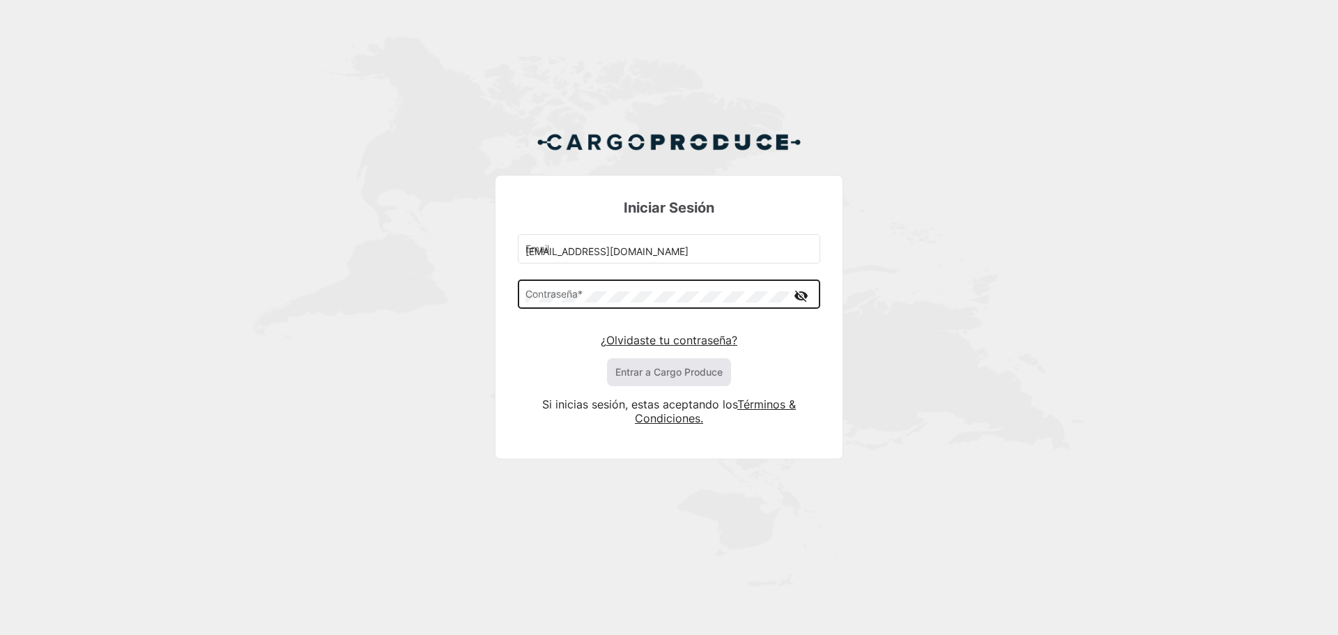  I want to click on img: Cargo Produce Logo, so click(669, 142).